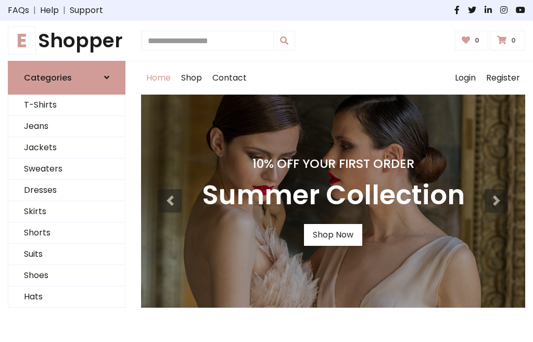  What do you see at coordinates (67, 126) in the screenshot?
I see `a: Jeans` at bounding box center [67, 126].